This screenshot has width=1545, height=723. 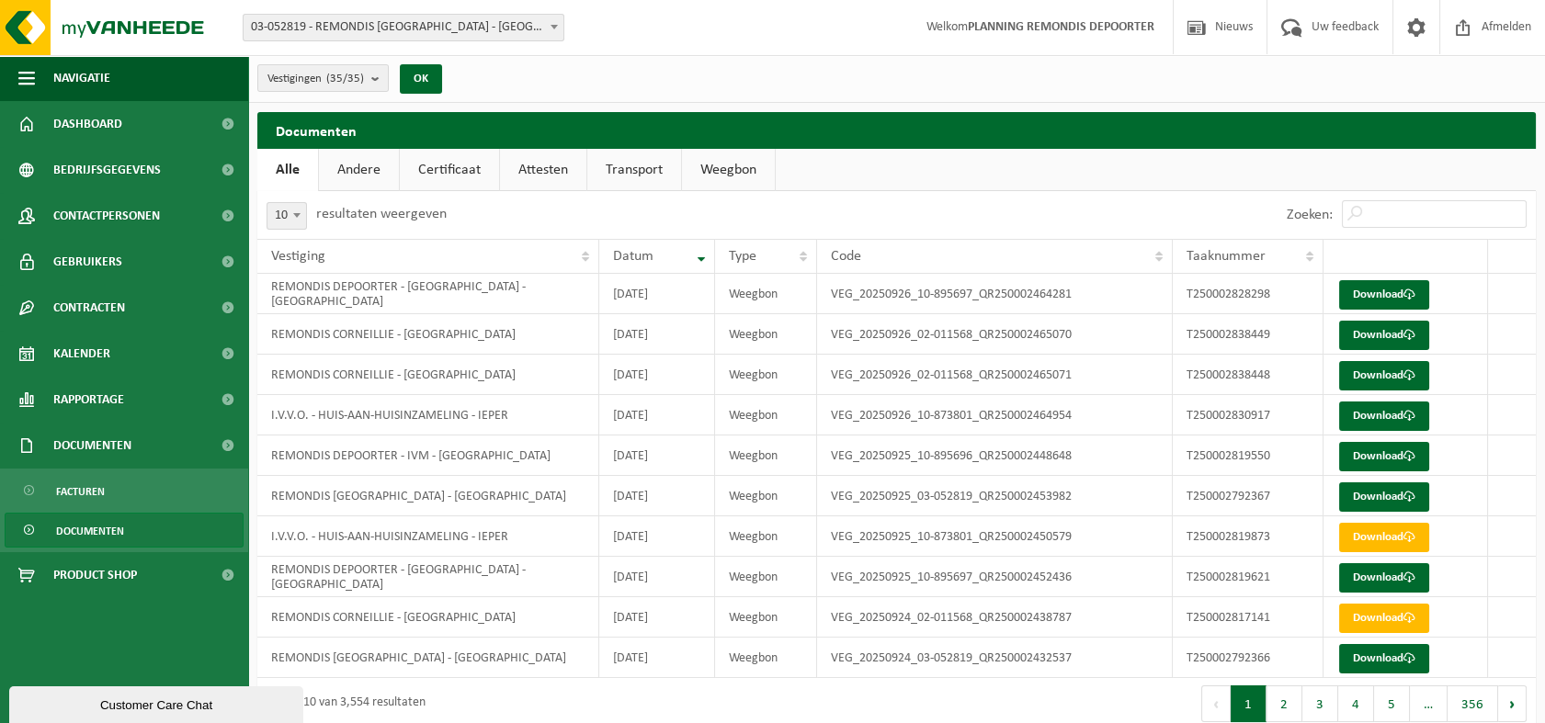 What do you see at coordinates (994, 537) in the screenshot?
I see `td: VEG_20250925_10-873801_QR250002450579` at bounding box center [994, 537].